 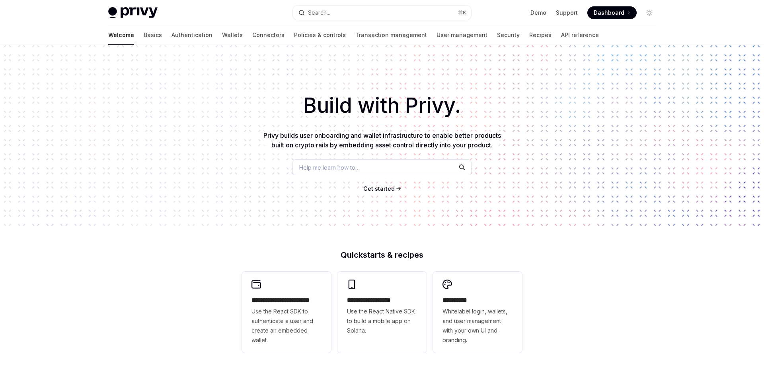 I want to click on button: Toggle dark mode, so click(x=649, y=13).